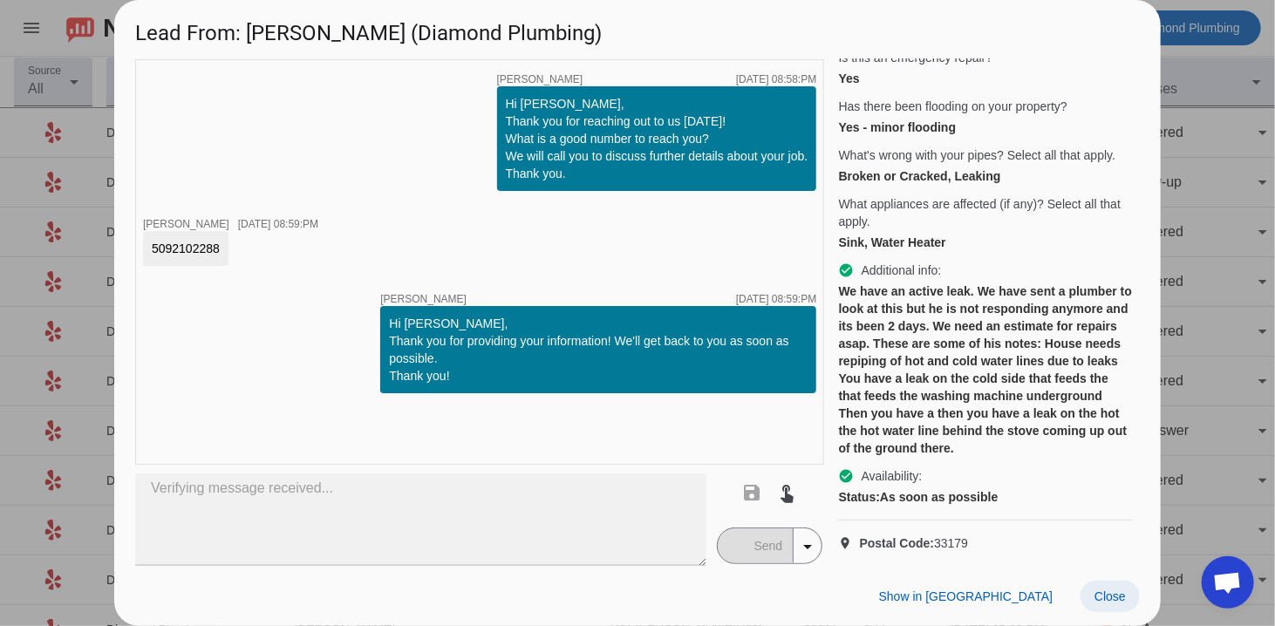 The image size is (1275, 626). I want to click on span: What appliances are affected (if any)? Select all that apply., so click(986, 213).